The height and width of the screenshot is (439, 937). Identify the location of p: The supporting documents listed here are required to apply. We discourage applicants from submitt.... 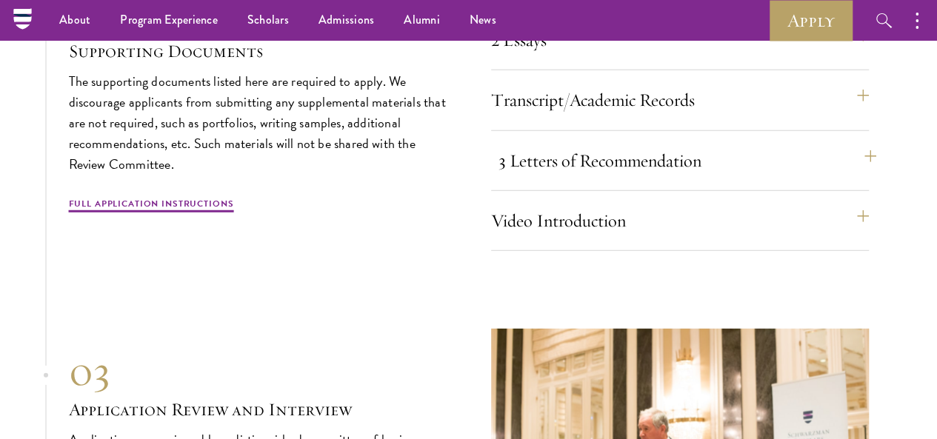
(258, 123).